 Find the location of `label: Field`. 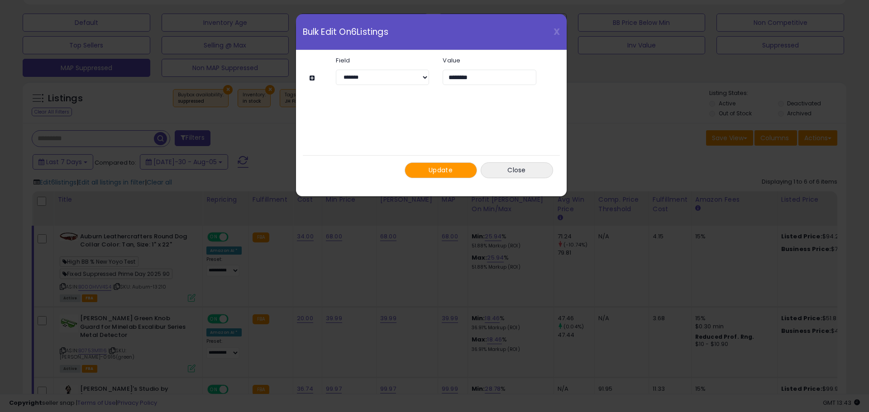

label: Field is located at coordinates (382, 60).